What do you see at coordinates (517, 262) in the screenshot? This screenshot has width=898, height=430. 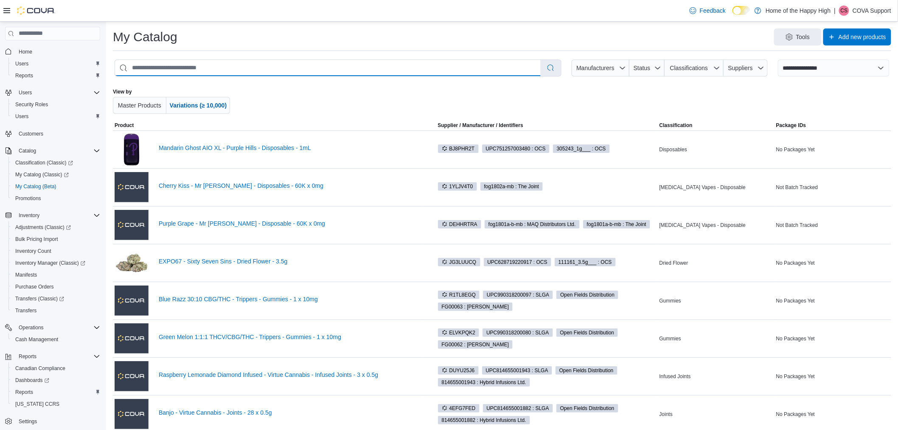 I see `span: UPC628719220917 : OCS` at bounding box center [517, 262].